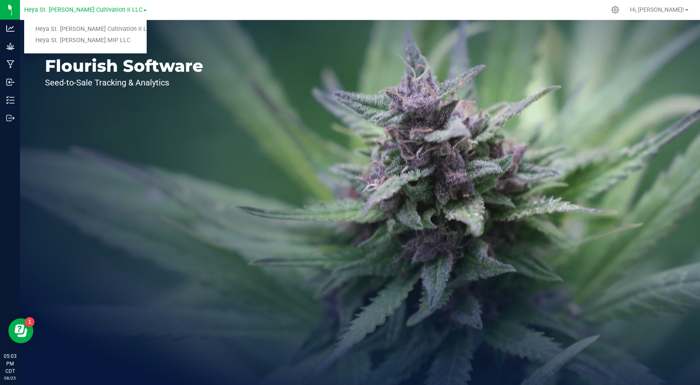  I want to click on p: Seed-to-Sale Tracking & Analytics, so click(124, 82).